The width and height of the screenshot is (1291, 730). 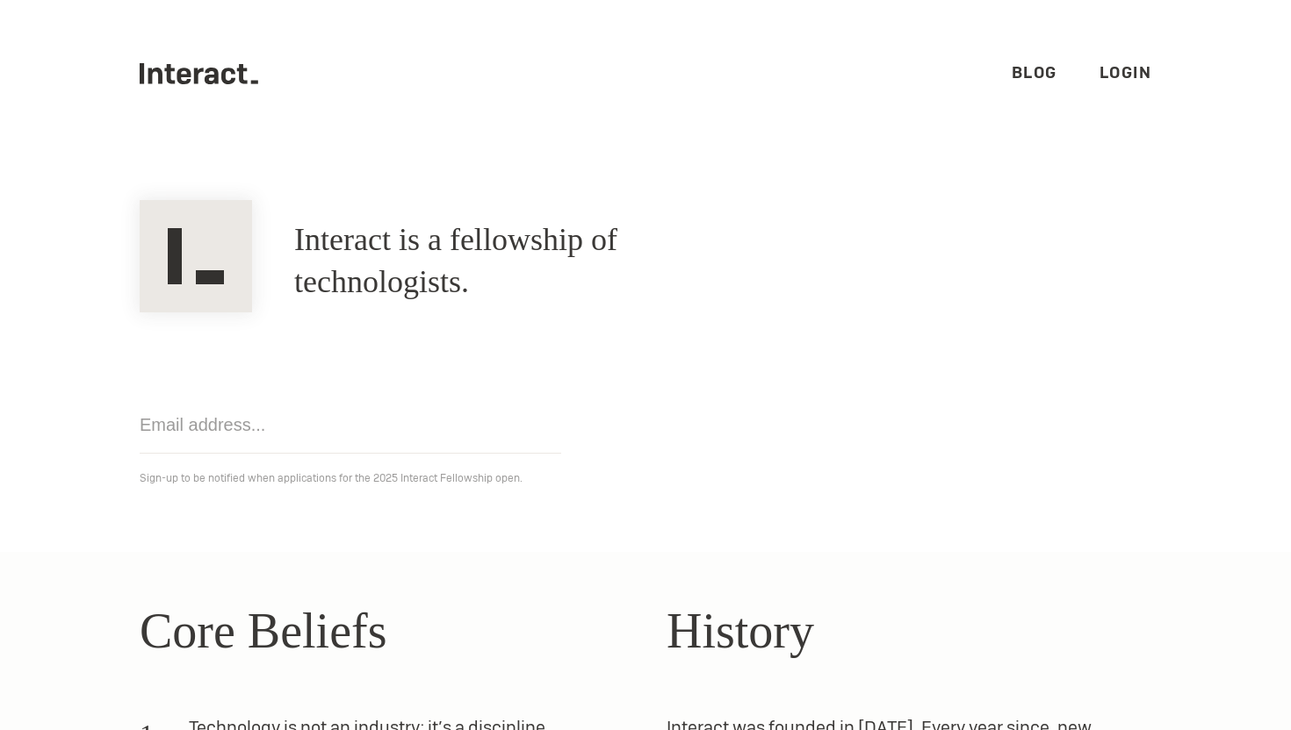 I want to click on h1: Interact is a fellowship of technologists., so click(x=531, y=262).